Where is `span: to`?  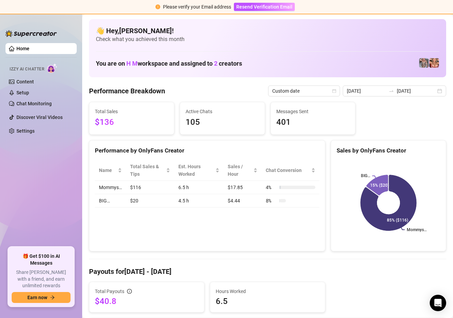 span: to is located at coordinates (391, 91).